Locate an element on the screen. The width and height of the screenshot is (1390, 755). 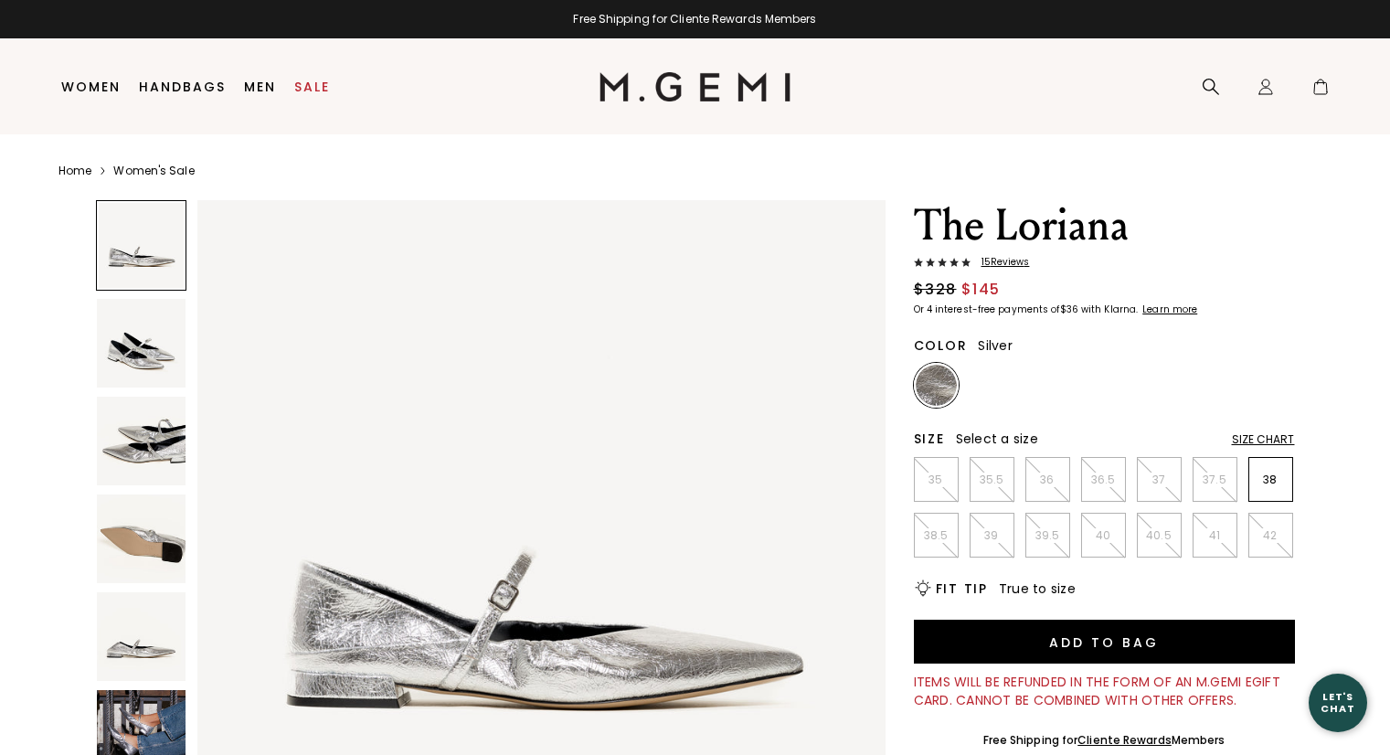
a: Home is located at coordinates (75, 171).